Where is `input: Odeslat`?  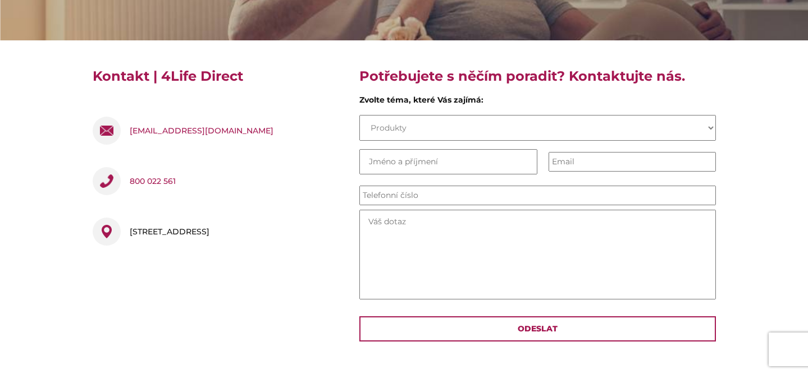 input: Odeslat is located at coordinates (537, 329).